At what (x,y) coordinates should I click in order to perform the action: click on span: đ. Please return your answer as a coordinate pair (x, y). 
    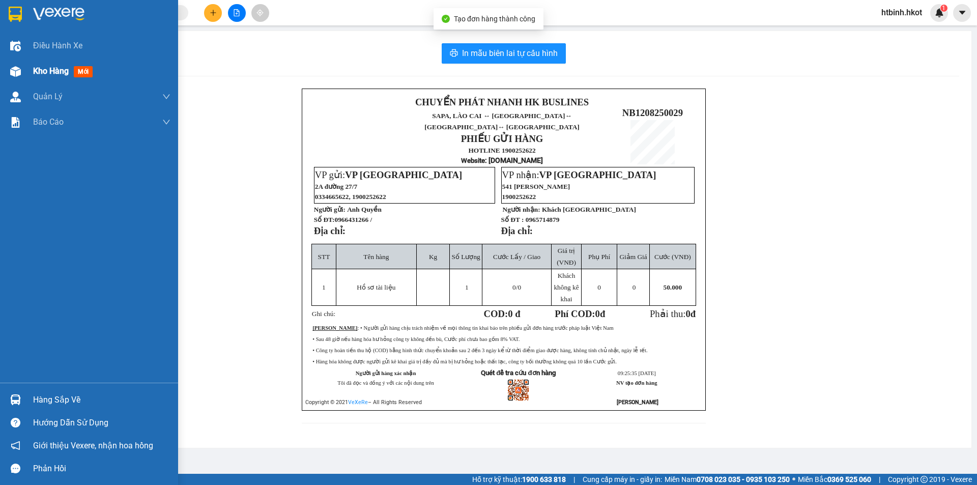
    Looking at the image, I should click on (693, 313).